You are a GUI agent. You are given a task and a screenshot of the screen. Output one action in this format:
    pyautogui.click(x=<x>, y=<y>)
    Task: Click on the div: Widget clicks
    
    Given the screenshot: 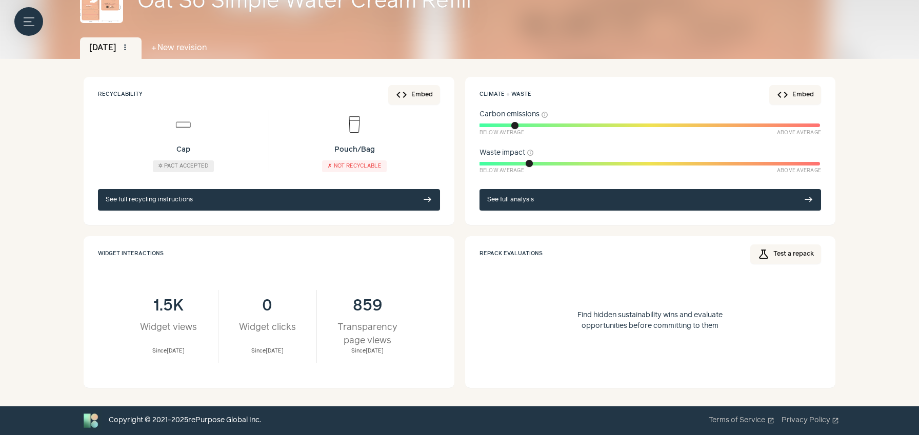 What is the action you would take?
    pyautogui.click(x=268, y=328)
    